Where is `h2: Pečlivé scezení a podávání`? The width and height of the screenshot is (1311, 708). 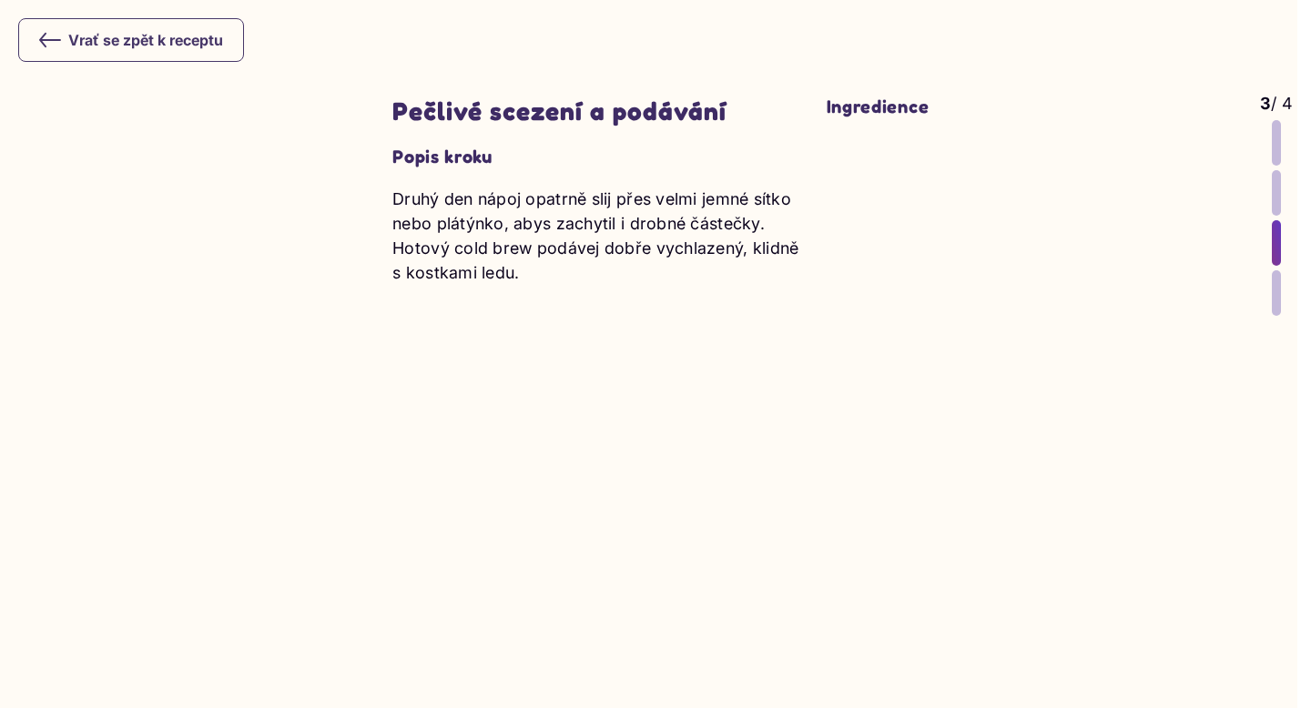 h2: Pečlivé scezení a podávání is located at coordinates (600, 111).